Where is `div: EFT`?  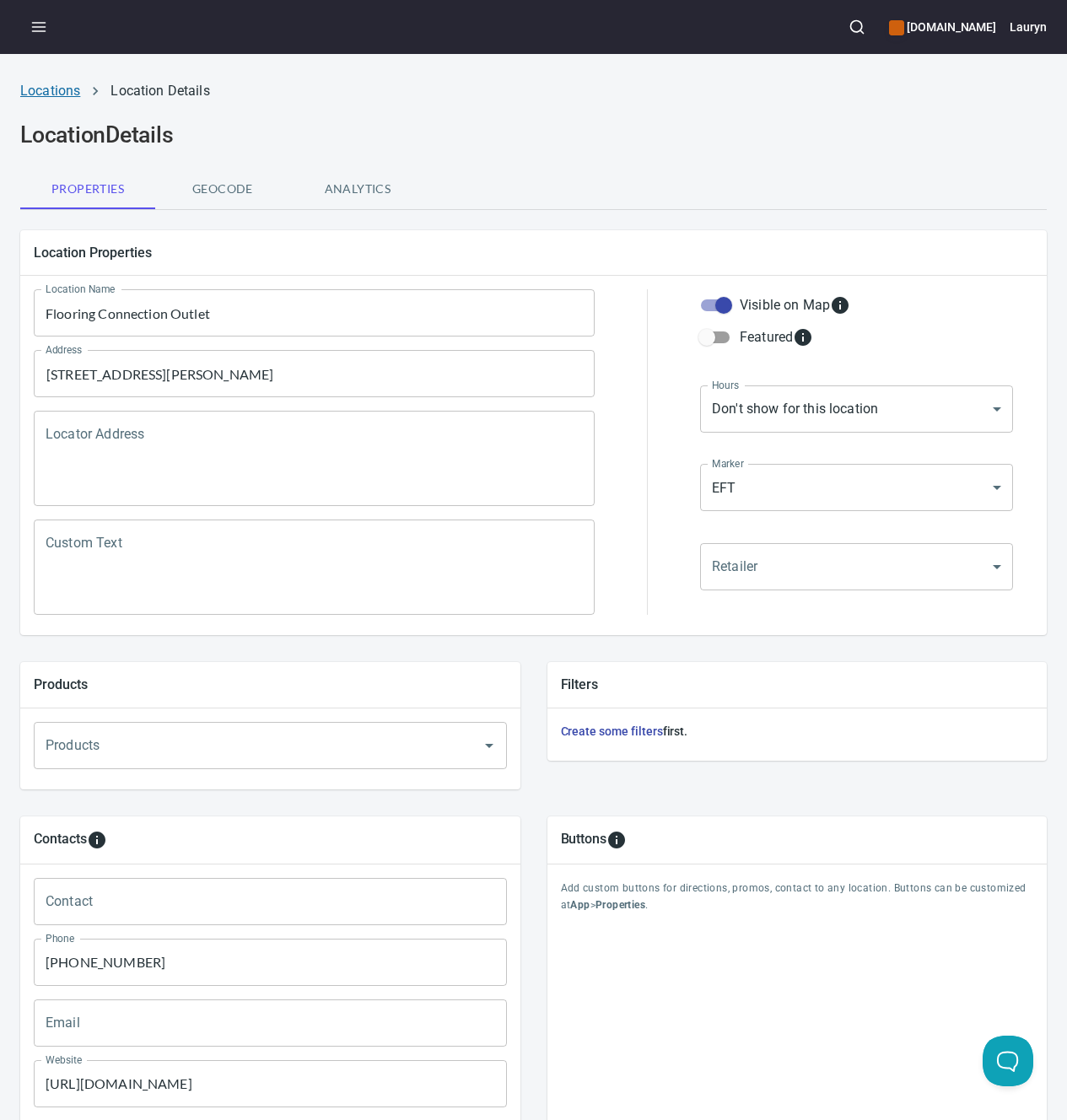 div: EFT is located at coordinates (856, 488).